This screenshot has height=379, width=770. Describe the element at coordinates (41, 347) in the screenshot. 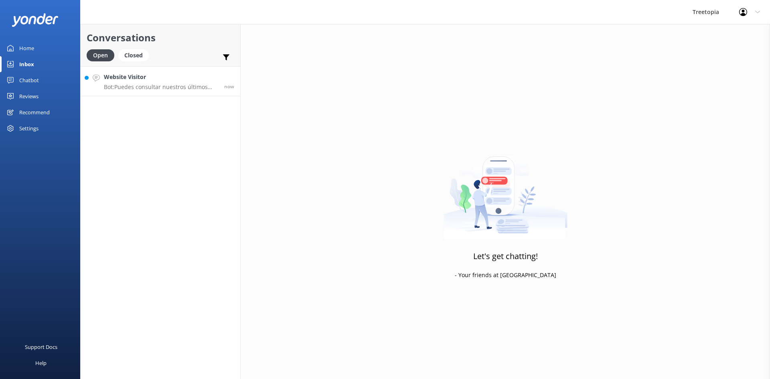

I see `div: Support Docs` at that location.